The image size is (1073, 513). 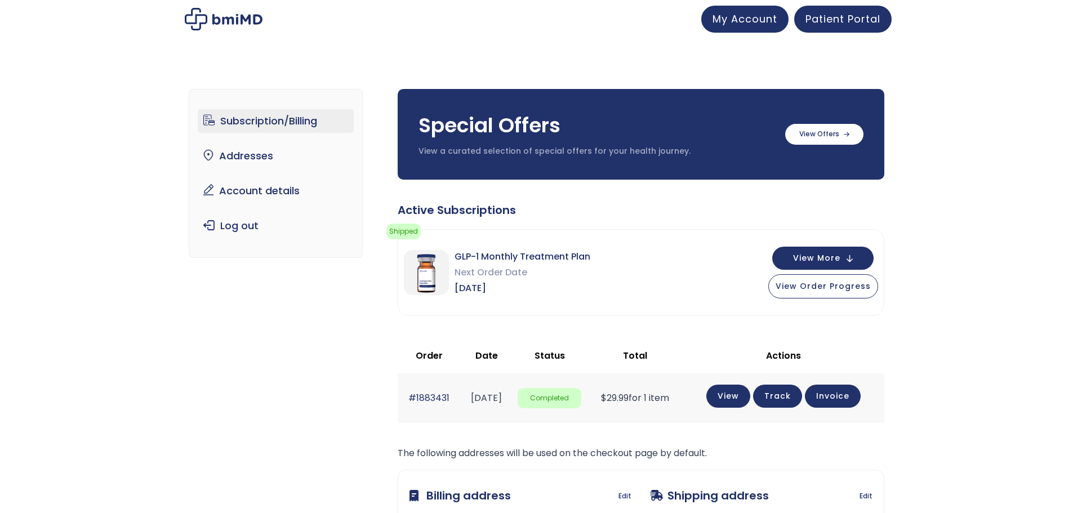 I want to click on nav: Account pages, so click(x=275, y=173).